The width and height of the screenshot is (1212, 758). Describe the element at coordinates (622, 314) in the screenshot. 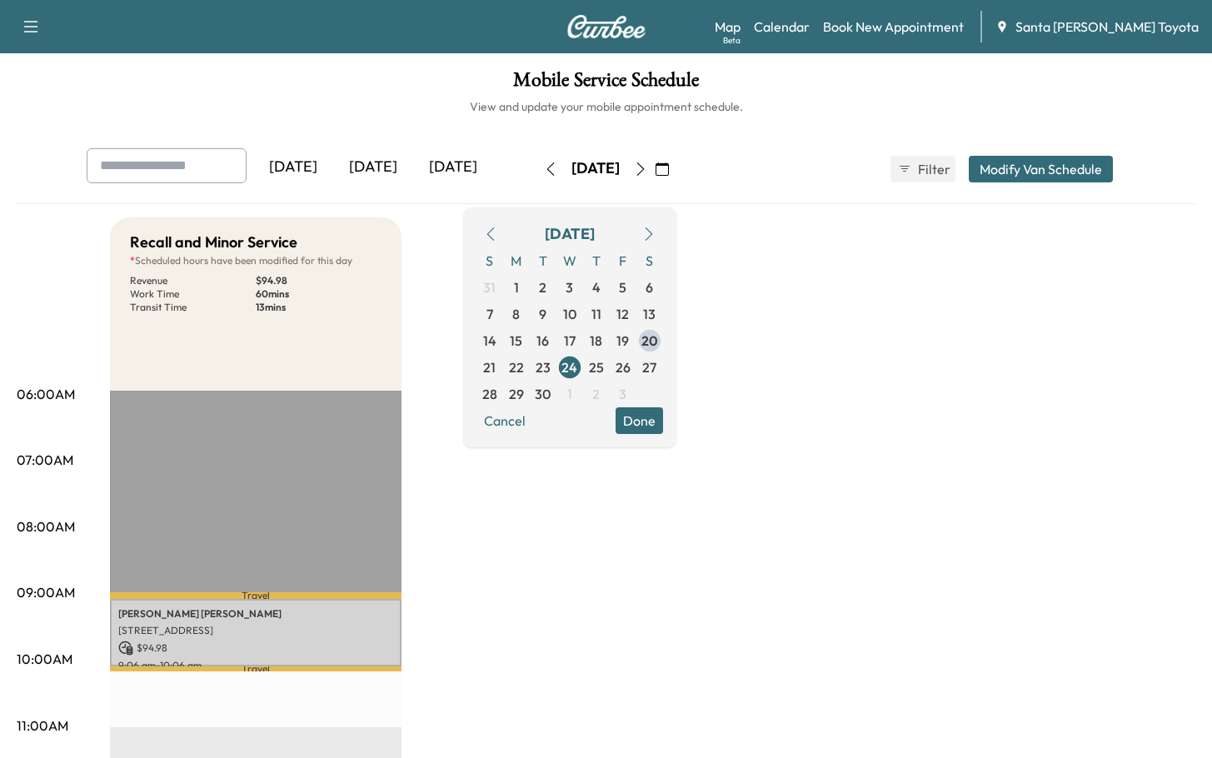

I see `span: 12` at that location.